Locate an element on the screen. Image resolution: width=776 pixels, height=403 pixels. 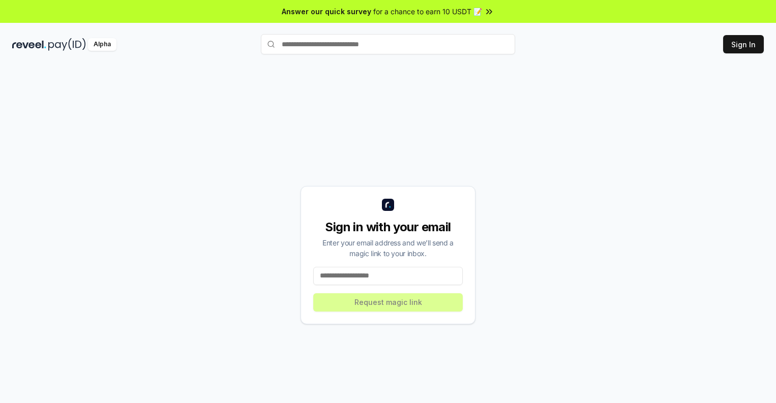
div: Enter your email address and we’ll send a magic link to your inbox. is located at coordinates (388, 248).